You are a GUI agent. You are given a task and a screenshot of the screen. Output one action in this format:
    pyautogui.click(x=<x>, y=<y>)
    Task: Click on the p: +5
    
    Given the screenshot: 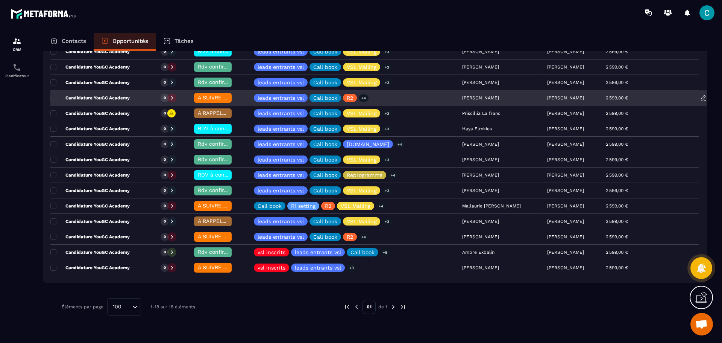 What is the action you would take?
    pyautogui.click(x=385, y=252)
    